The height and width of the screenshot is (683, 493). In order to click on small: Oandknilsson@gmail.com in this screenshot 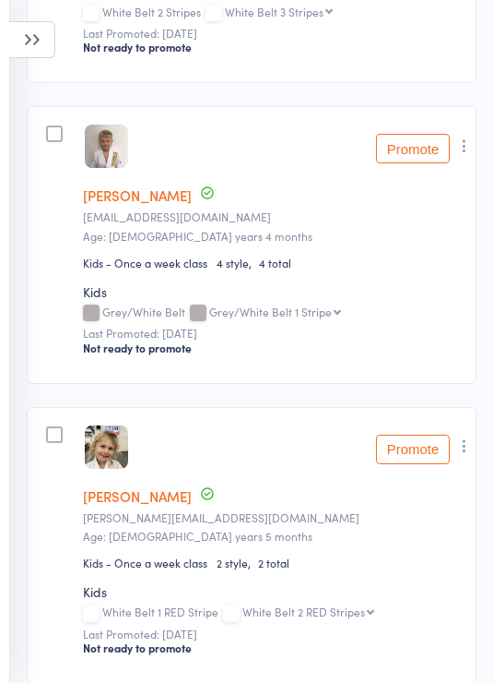, I will do `click(273, 217)`.